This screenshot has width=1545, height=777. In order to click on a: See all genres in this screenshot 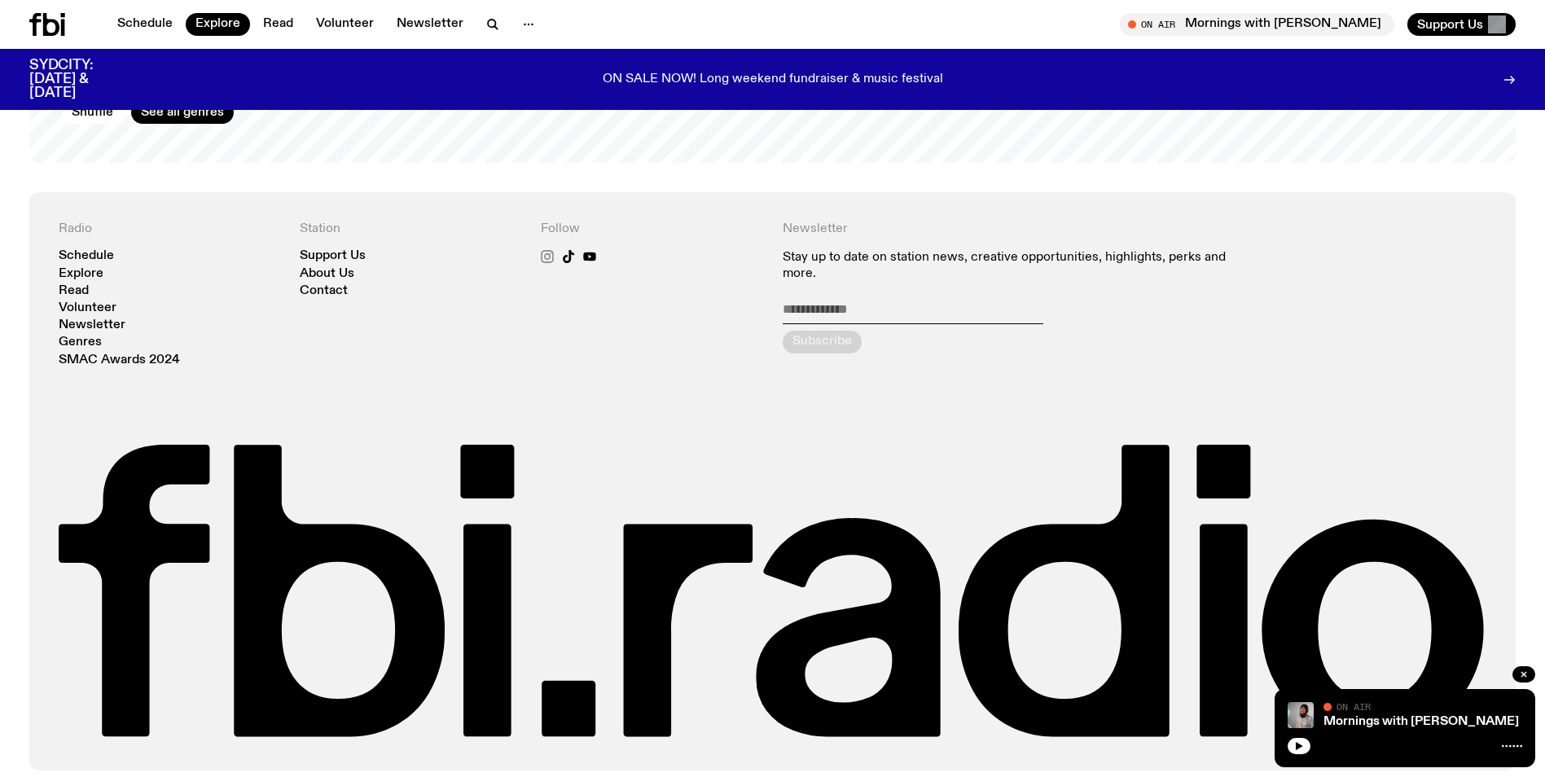, I will do `click(182, 112)`.